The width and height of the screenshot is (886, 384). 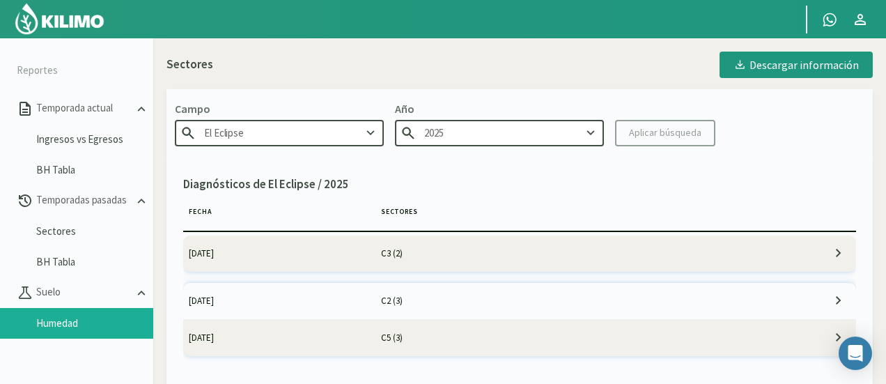 What do you see at coordinates (796, 65) in the screenshot?
I see `button: Descargar información` at bounding box center [796, 65].